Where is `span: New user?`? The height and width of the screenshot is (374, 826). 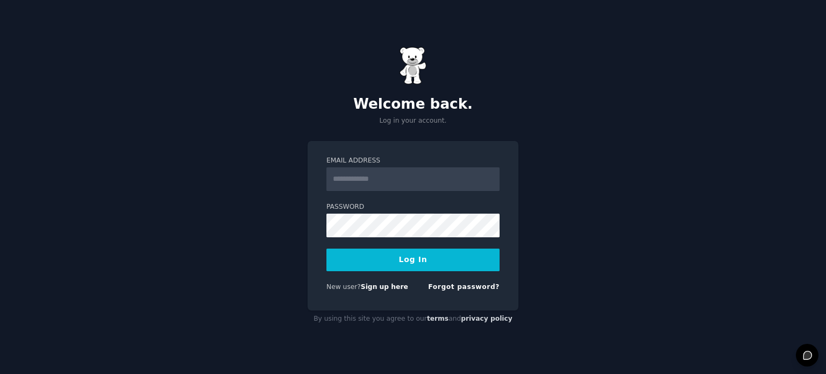 span: New user? is located at coordinates (344, 287).